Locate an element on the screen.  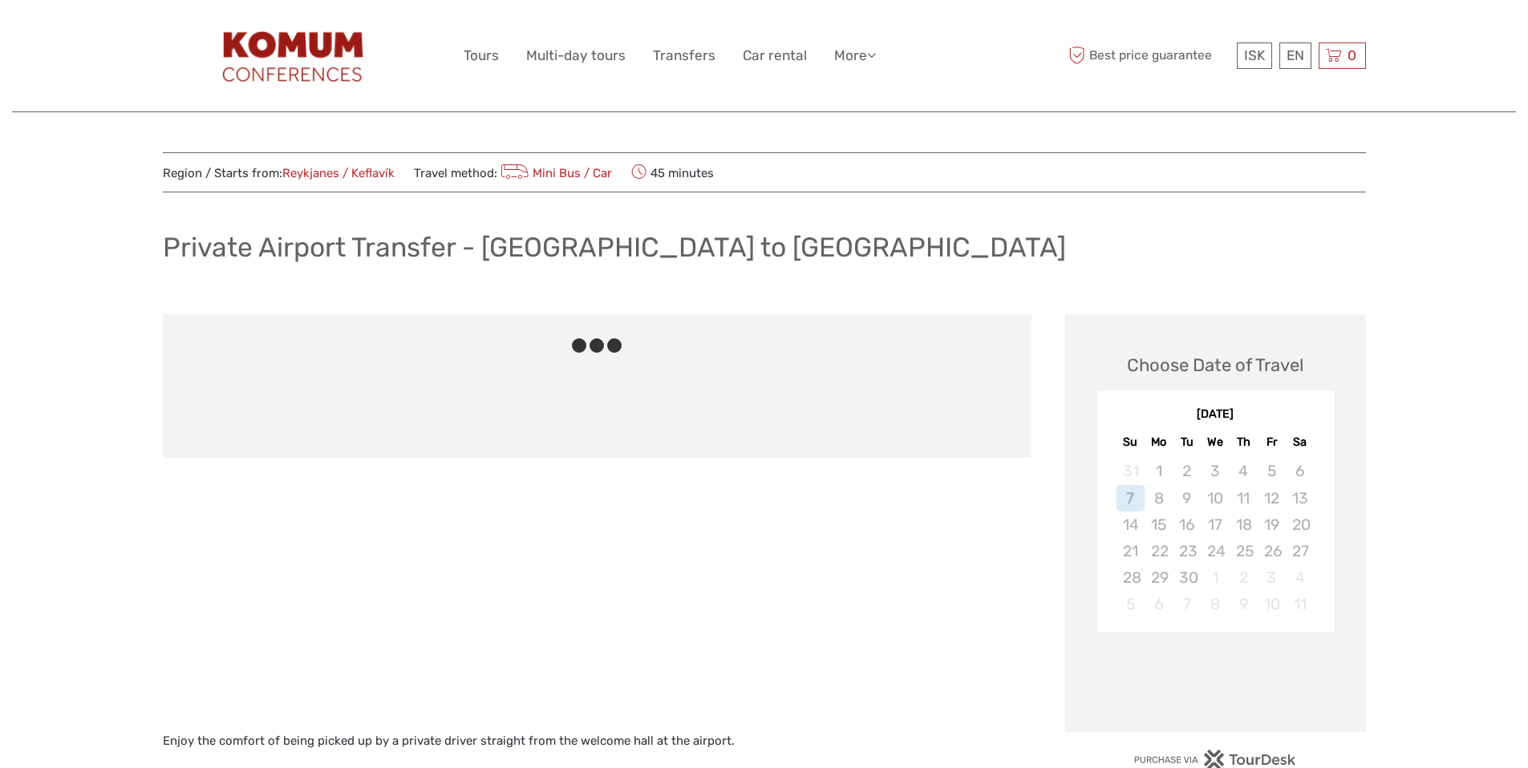
div: Th is located at coordinates (1243, 442).